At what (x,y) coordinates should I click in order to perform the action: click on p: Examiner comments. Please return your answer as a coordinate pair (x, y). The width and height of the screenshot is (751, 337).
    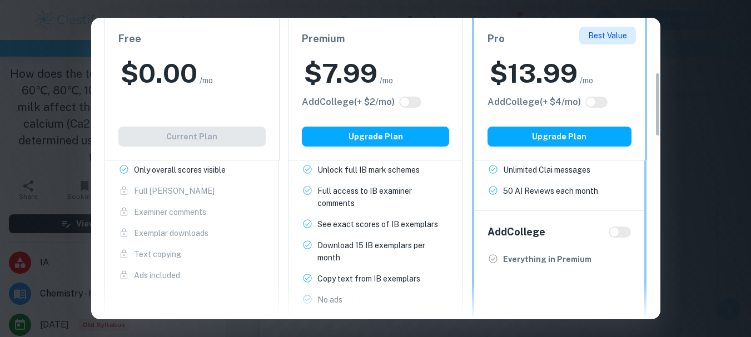
    Looking at the image, I should click on (170, 212).